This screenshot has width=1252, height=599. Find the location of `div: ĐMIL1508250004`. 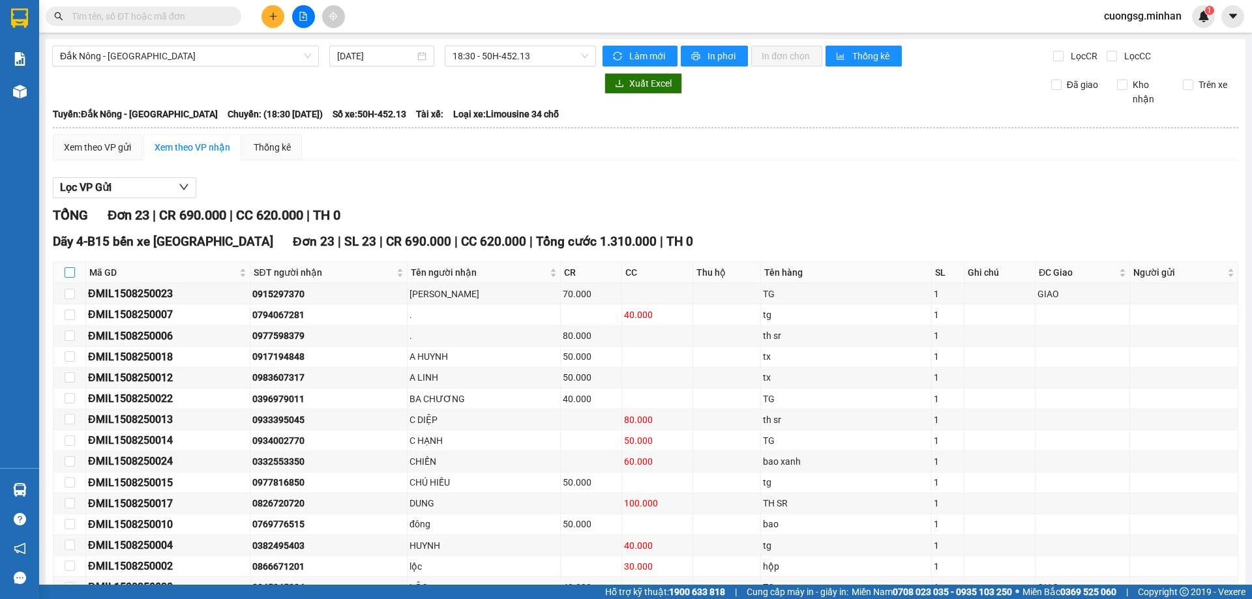

div: ĐMIL1508250004 is located at coordinates (168, 545).